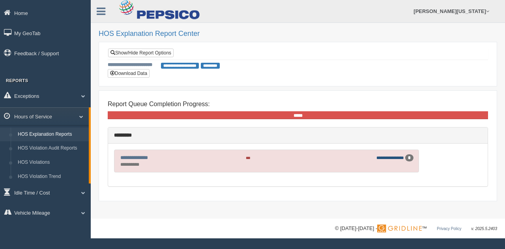 The image size is (505, 249). I want to click on h2: HOS Explanation Report Center, so click(298, 34).